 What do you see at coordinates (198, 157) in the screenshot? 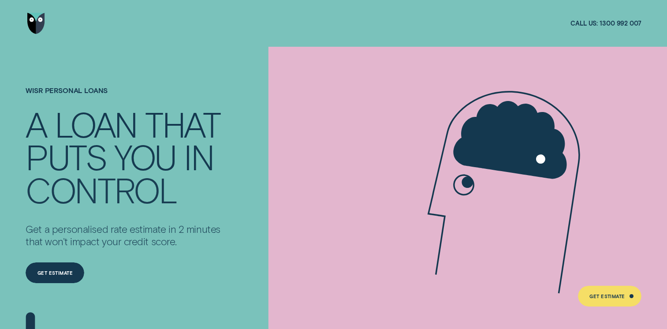
I see `div: IN` at bounding box center [198, 157].